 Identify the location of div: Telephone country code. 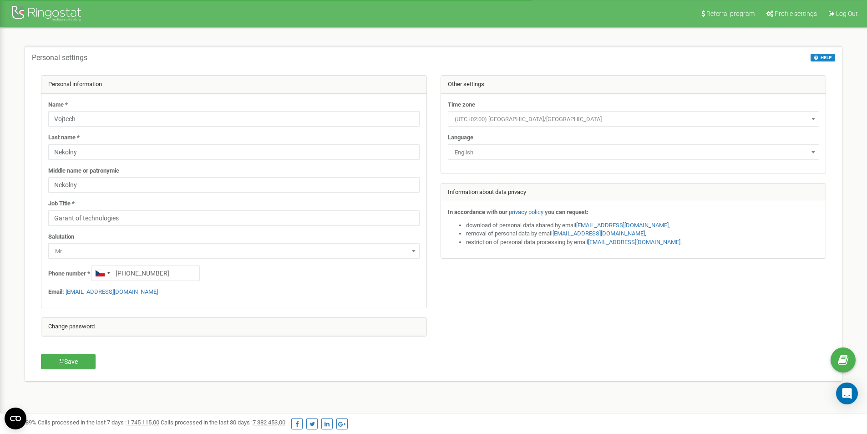
(102, 273).